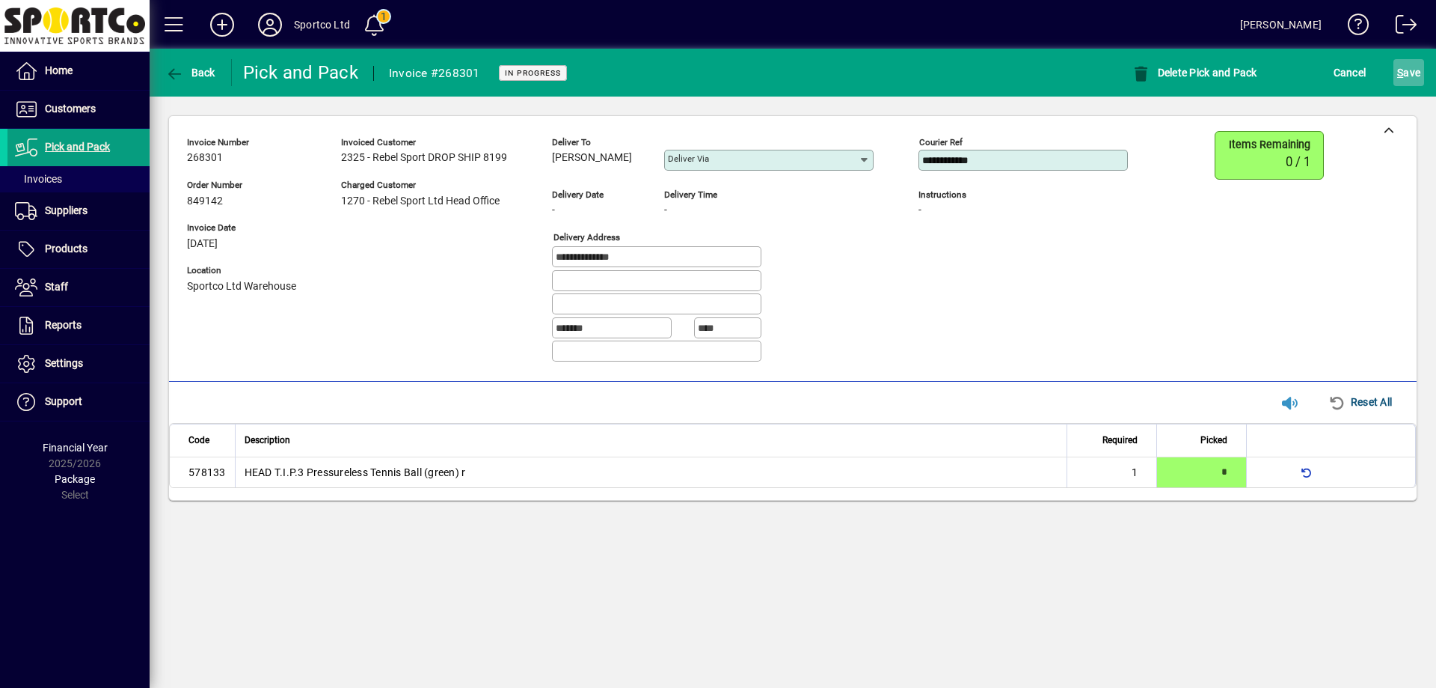 The height and width of the screenshot is (688, 1436). Describe the element at coordinates (79, 287) in the screenshot. I see `a: Staff` at that location.